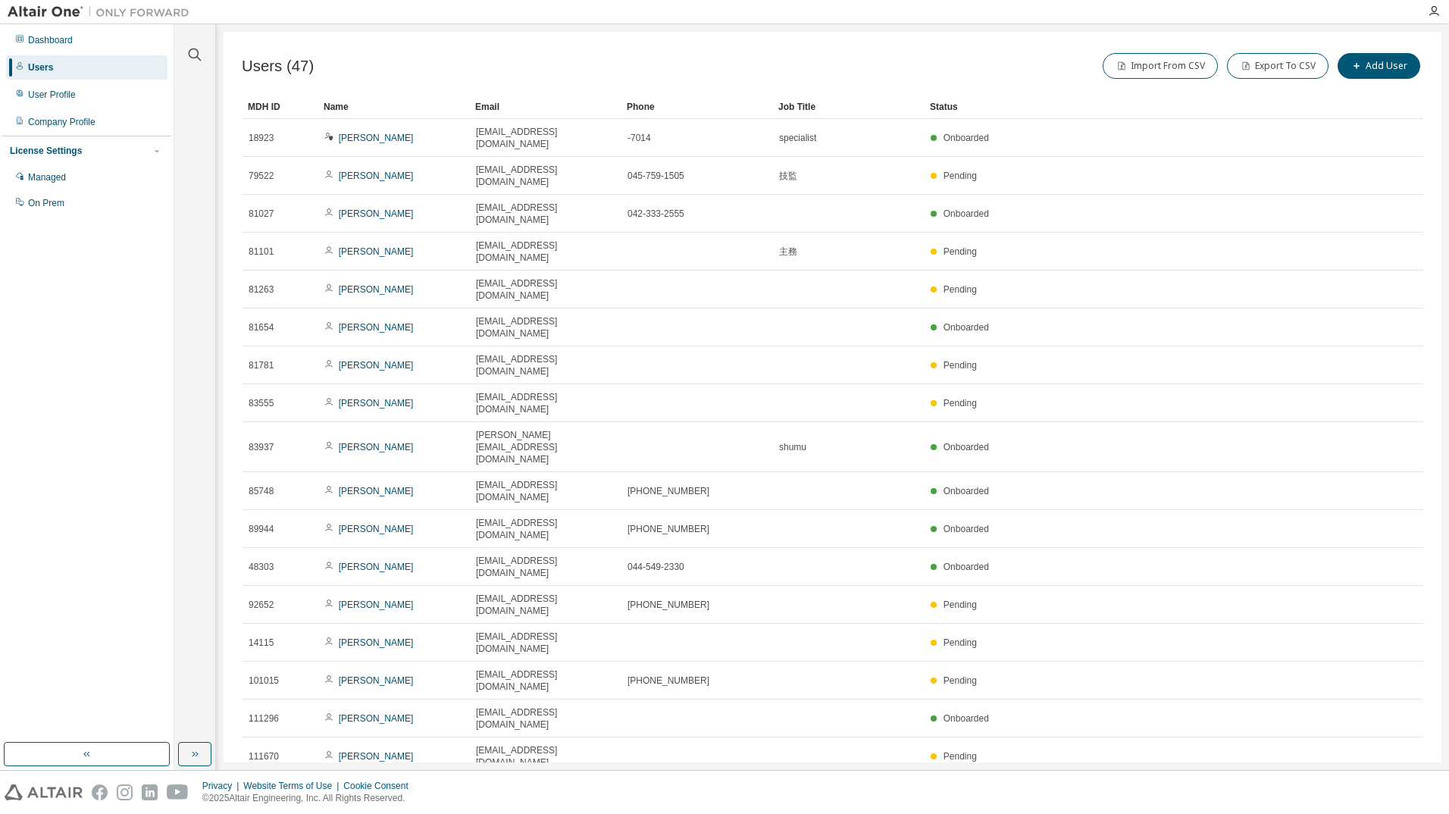  Describe the element at coordinates (43, 792) in the screenshot. I see `img: altair_logo.svg` at that location.